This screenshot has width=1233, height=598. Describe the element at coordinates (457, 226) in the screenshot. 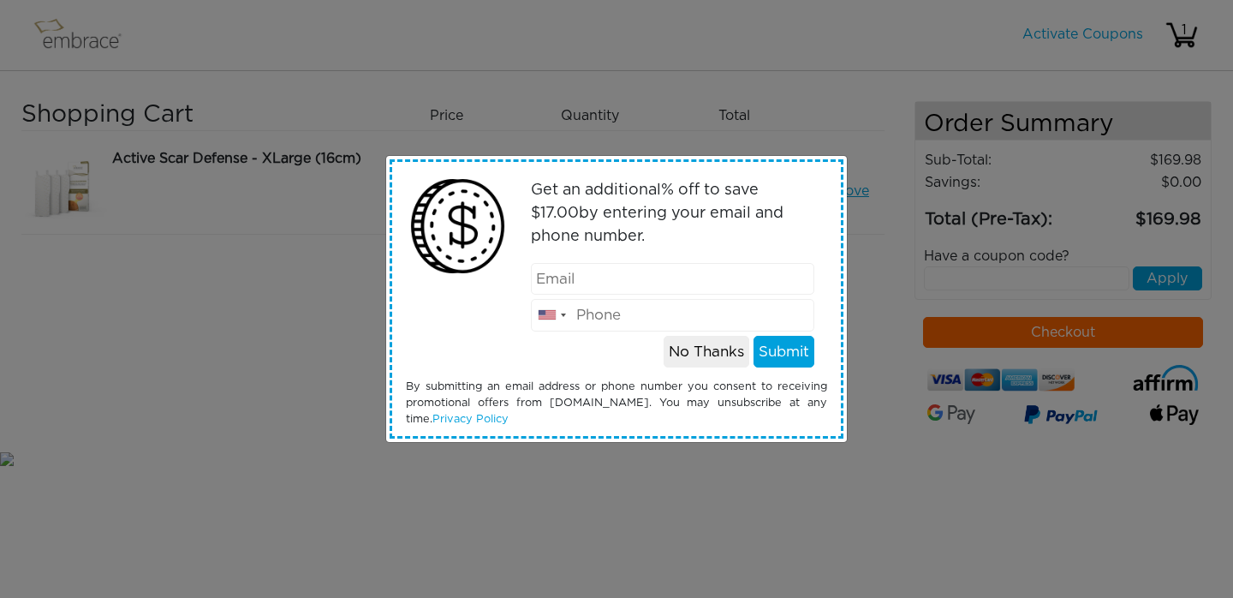

I see `img: money2.png` at that location.